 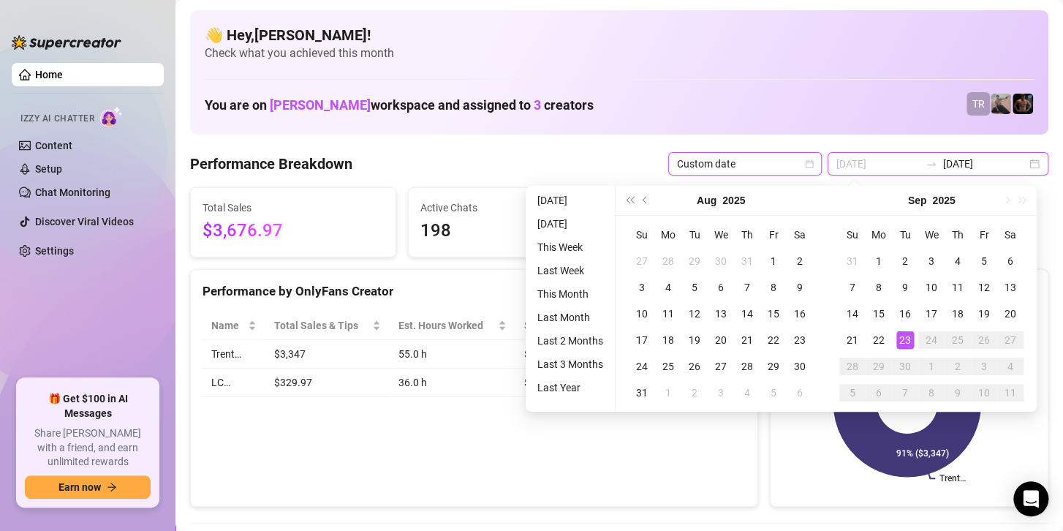 What do you see at coordinates (879, 235) in the screenshot?
I see `th: Mo` at bounding box center [879, 235].